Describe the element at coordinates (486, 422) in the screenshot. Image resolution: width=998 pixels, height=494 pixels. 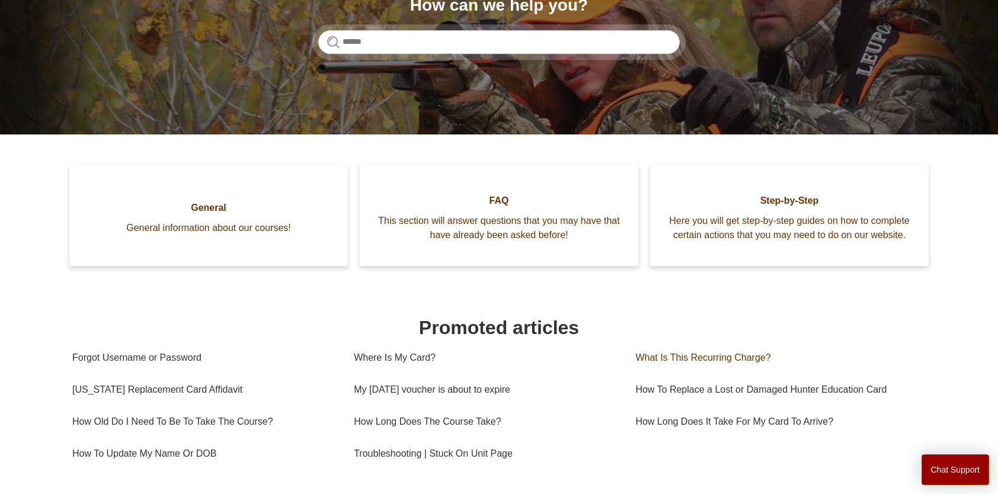
I see `a: How Long Does The Course Take?` at that location.